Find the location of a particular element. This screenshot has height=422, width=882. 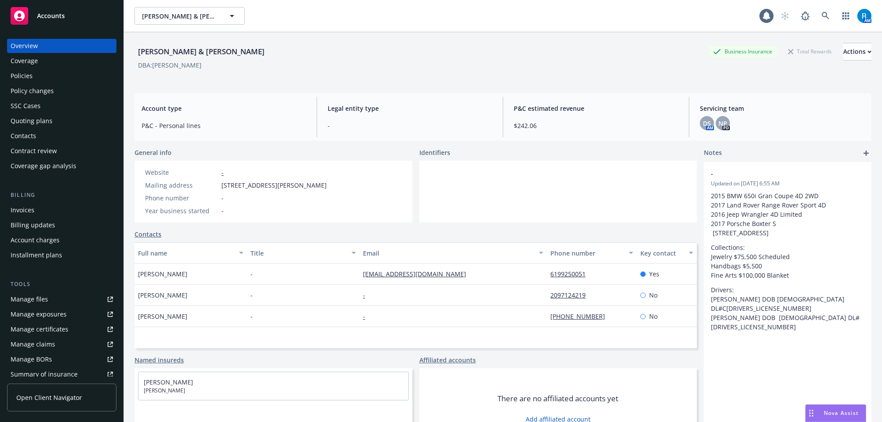

a: Switch app is located at coordinates (846, 16).